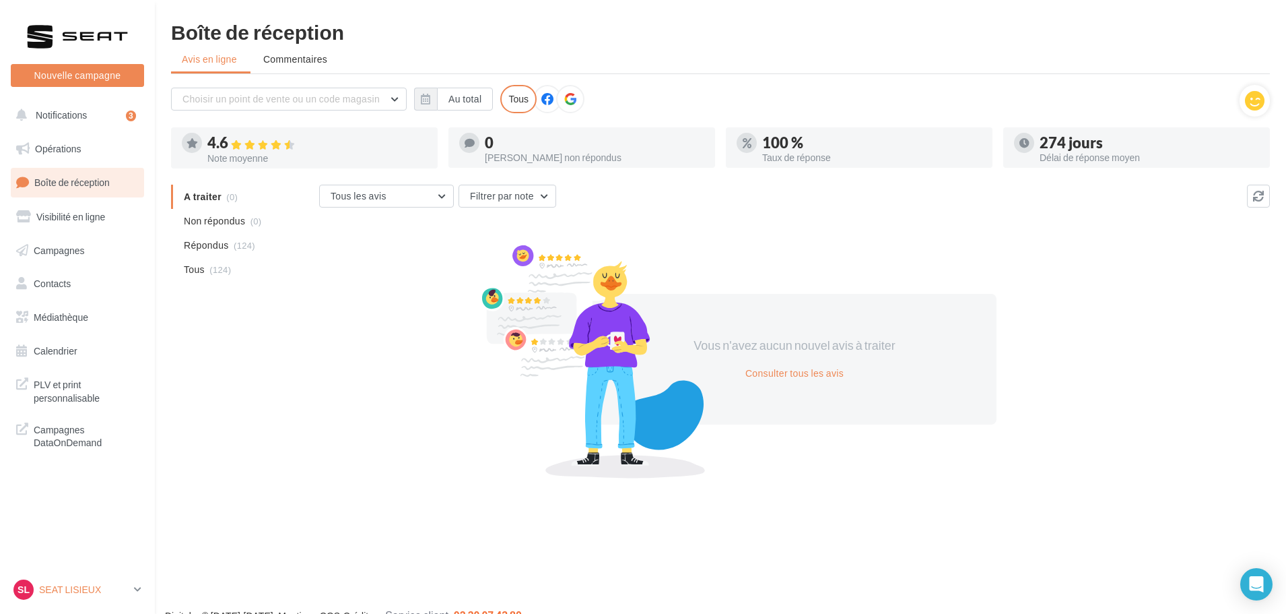 This screenshot has width=1286, height=614. I want to click on div: Vous n'avez aucun nouvel avis à traiter, so click(795, 346).